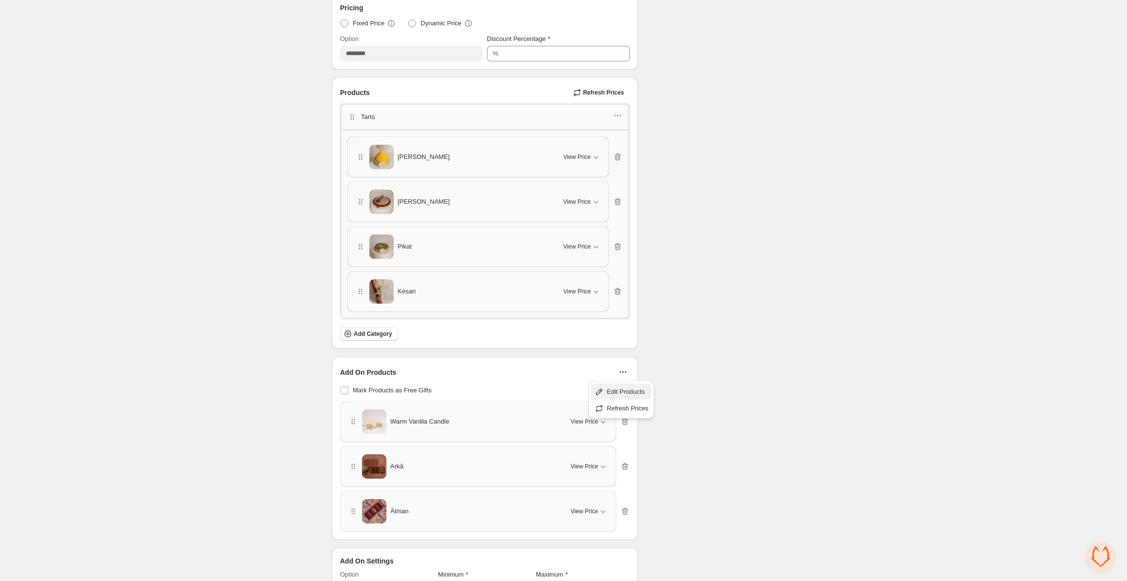  Describe the element at coordinates (1100, 557) in the screenshot. I see `div: Open chat` at that location.